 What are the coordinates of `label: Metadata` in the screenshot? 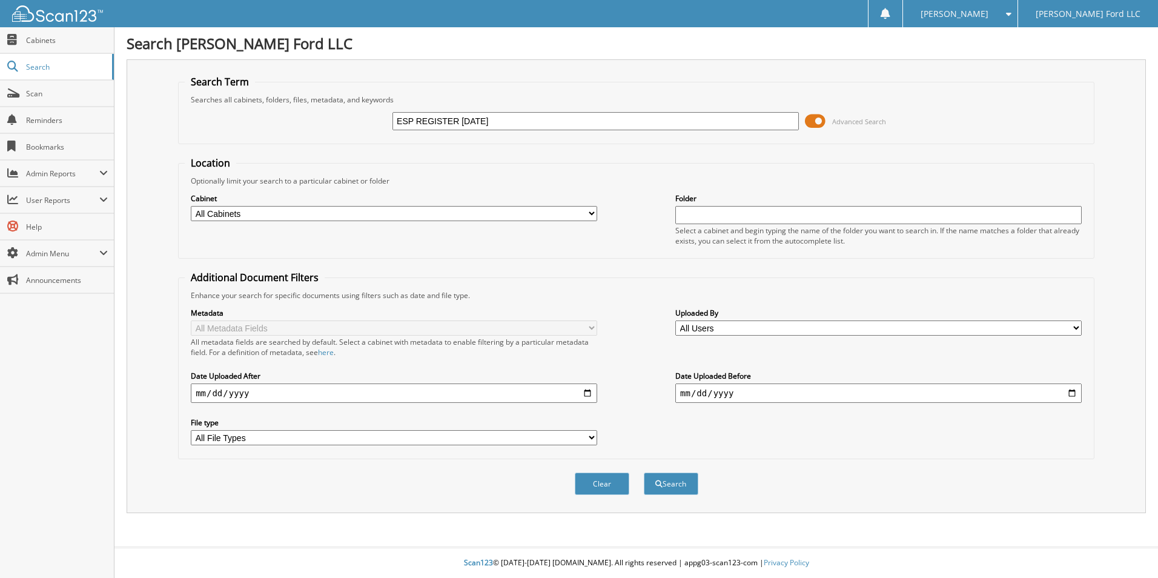 It's located at (394, 312).